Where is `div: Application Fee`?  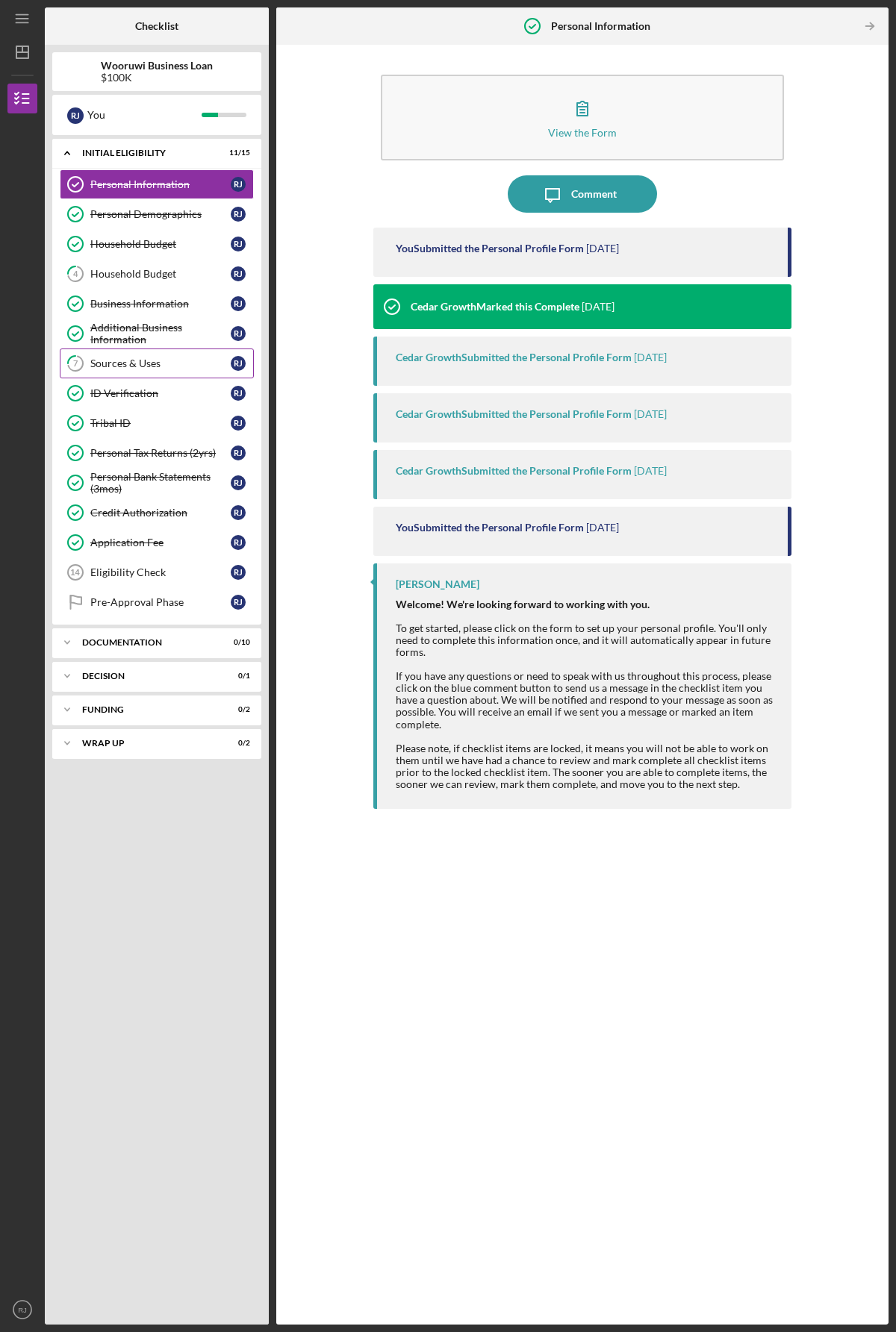
div: Application Fee is located at coordinates (161, 543).